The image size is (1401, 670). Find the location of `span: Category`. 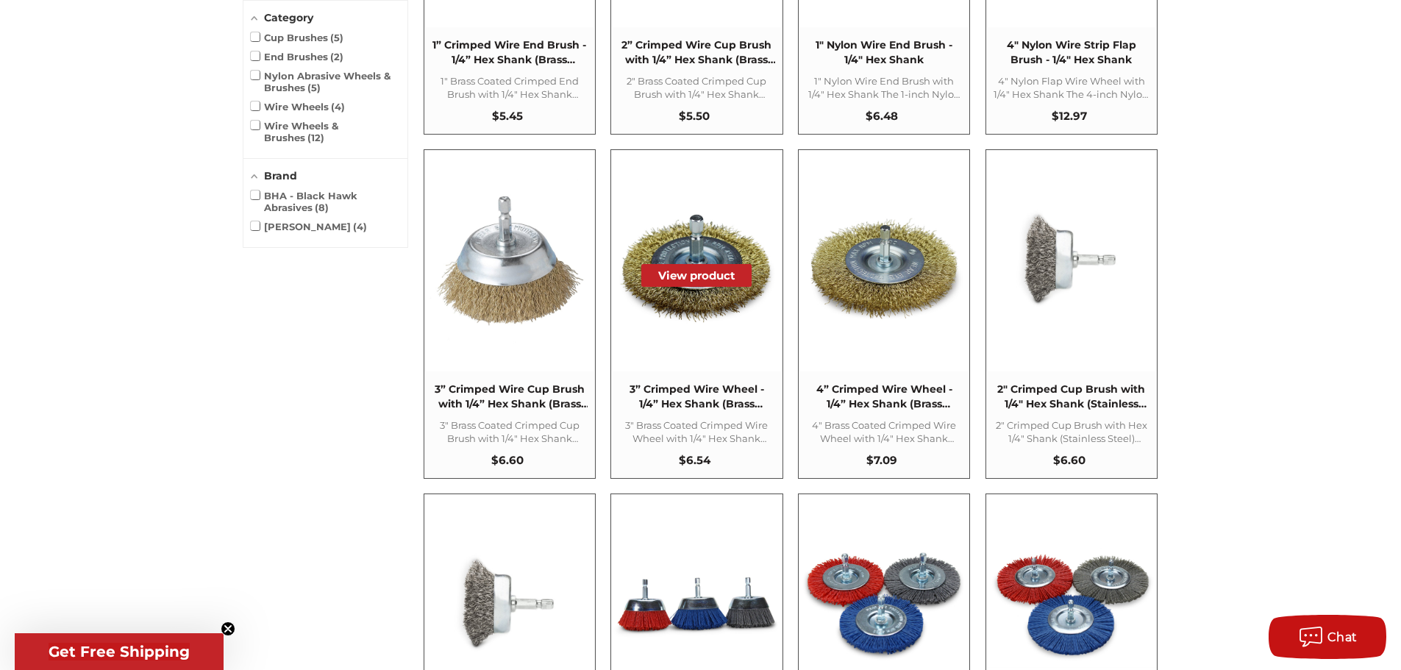

span: Category is located at coordinates (288, 18).